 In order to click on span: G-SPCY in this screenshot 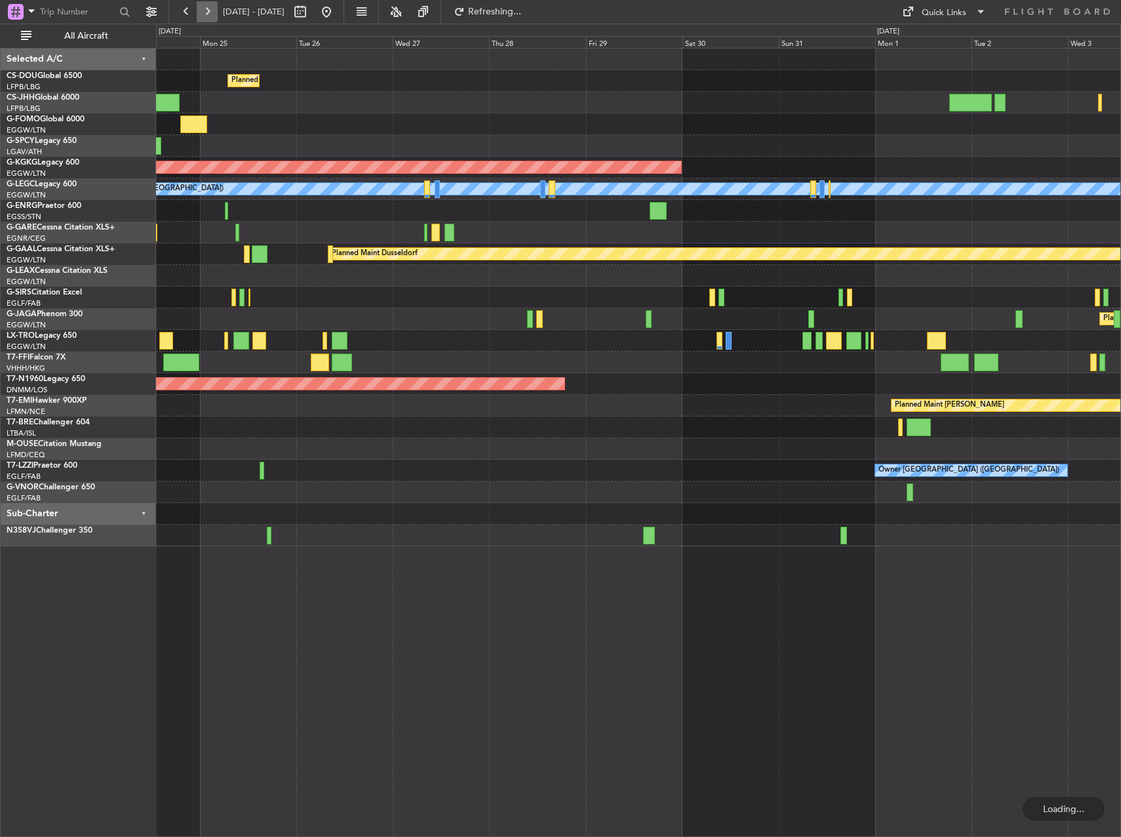, I will do `click(20, 141)`.